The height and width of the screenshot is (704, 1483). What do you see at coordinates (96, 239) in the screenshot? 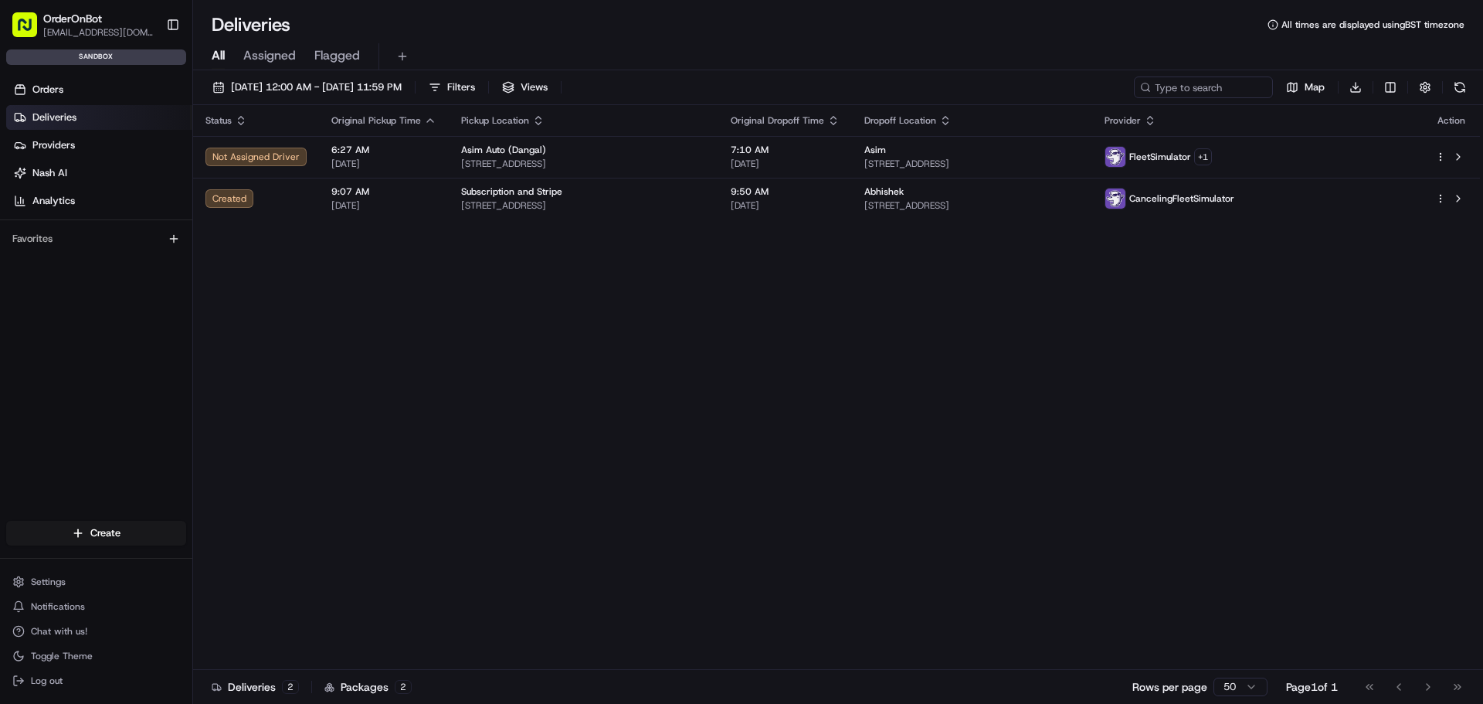
I see `div: Favorites` at bounding box center [96, 239].